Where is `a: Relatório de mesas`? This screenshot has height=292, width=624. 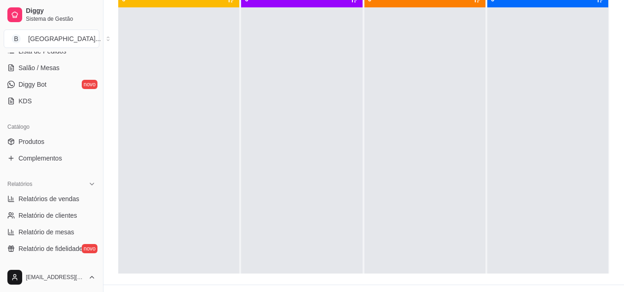 a: Relatório de mesas is located at coordinates (51, 232).